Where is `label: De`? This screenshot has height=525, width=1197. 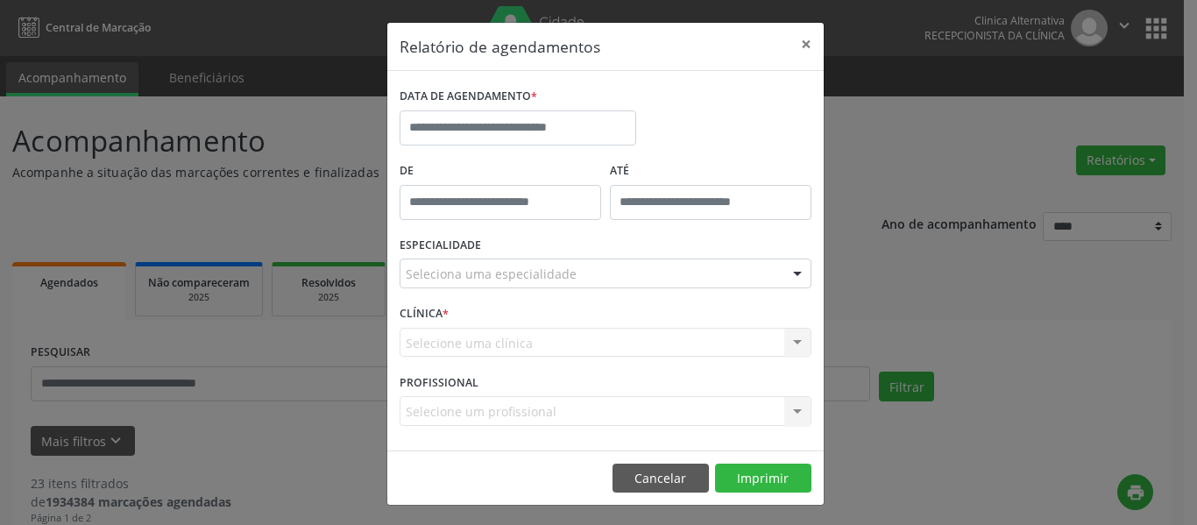
label: De is located at coordinates (500, 171).